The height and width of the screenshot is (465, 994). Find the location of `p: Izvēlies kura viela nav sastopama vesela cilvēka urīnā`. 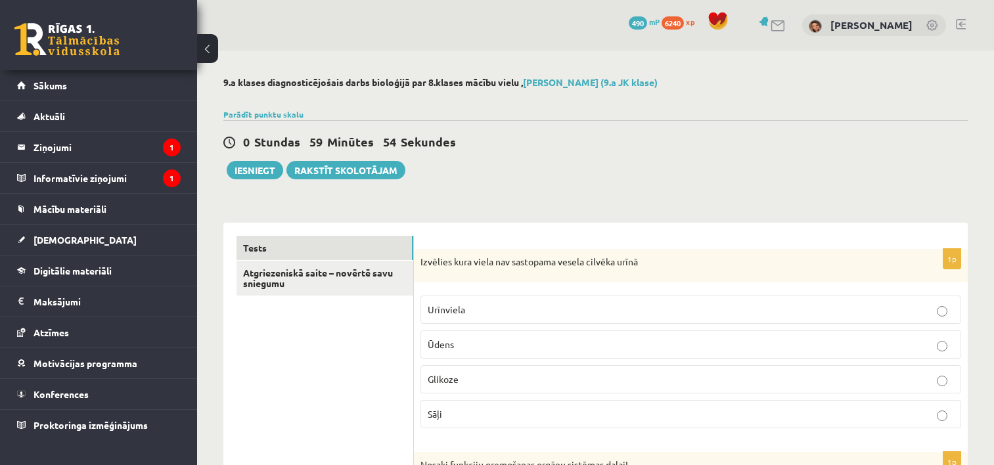

p: Izvēlies kura viela nav sastopama vesela cilvēka urīnā is located at coordinates (658, 262).